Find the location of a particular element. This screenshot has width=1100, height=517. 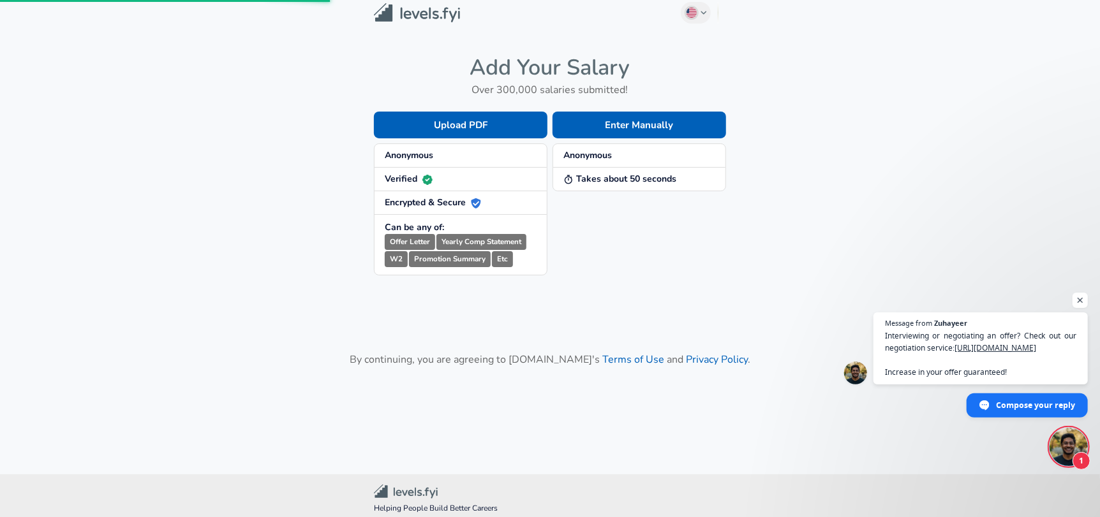

span: Interviewing or negotiating an offer? Check out our negotiation service: Increase in your offer g... is located at coordinates (981, 354).